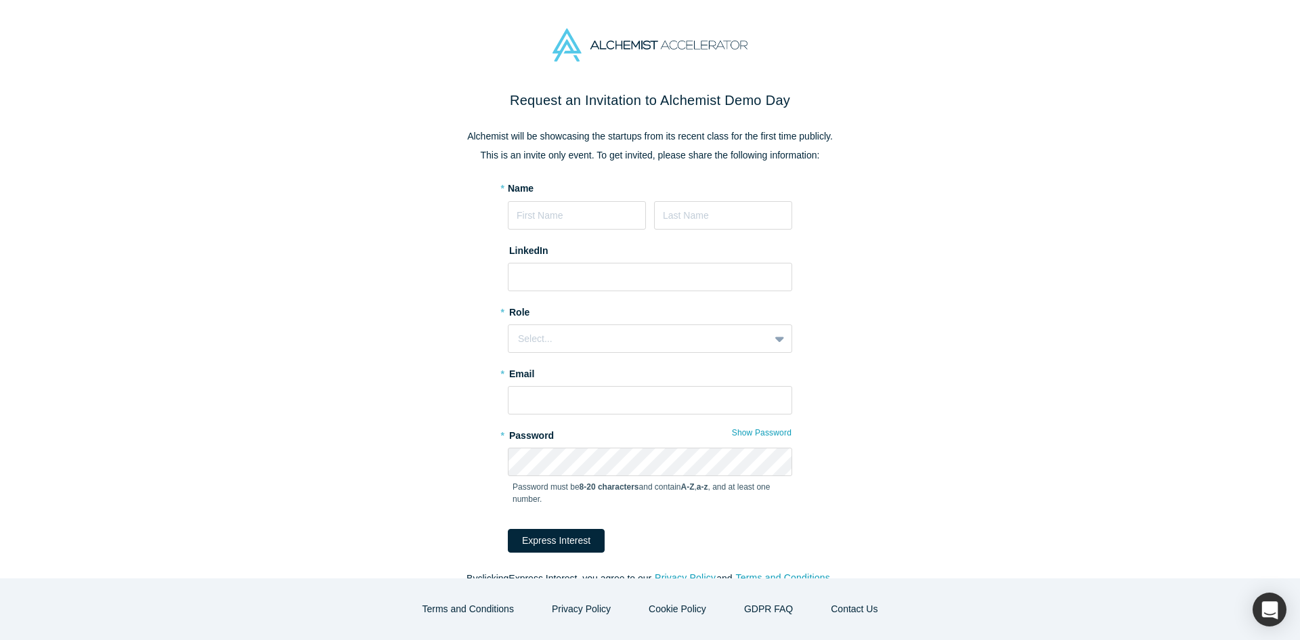  I want to click on strong: 8-20 characters, so click(609, 487).